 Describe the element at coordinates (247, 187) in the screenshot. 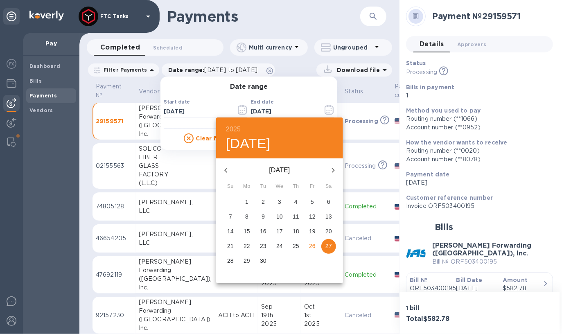

I see `span: Mo` at that location.